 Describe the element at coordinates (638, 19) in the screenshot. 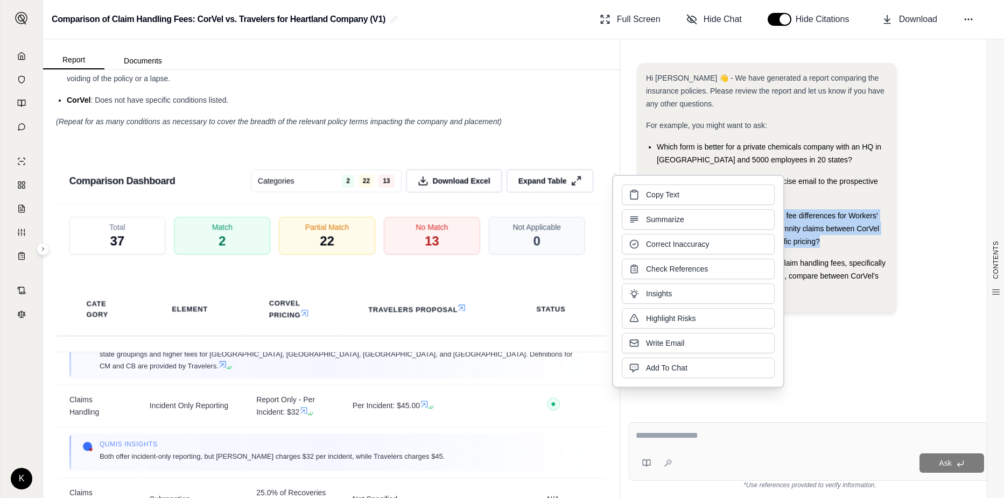

I see `span: Full Screen` at that location.